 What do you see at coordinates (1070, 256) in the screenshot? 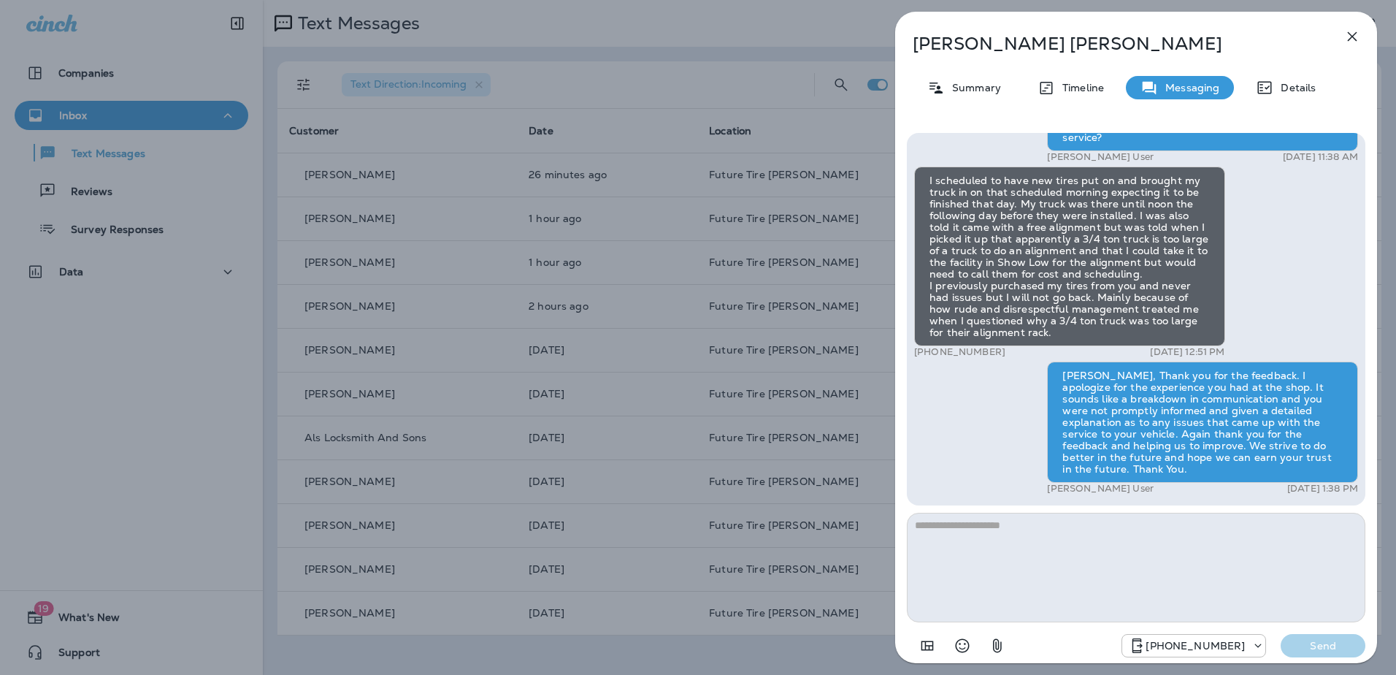
I see `div: I scheduled to have new tires put on and brought my truck in on that scheduled morning expecting ...` at bounding box center [1070, 256].